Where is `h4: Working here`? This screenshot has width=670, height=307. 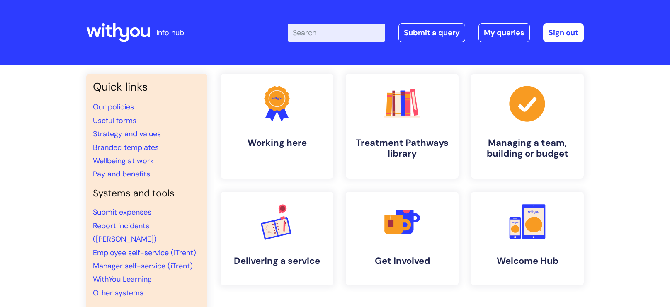
h4: Working here is located at coordinates (277, 143).